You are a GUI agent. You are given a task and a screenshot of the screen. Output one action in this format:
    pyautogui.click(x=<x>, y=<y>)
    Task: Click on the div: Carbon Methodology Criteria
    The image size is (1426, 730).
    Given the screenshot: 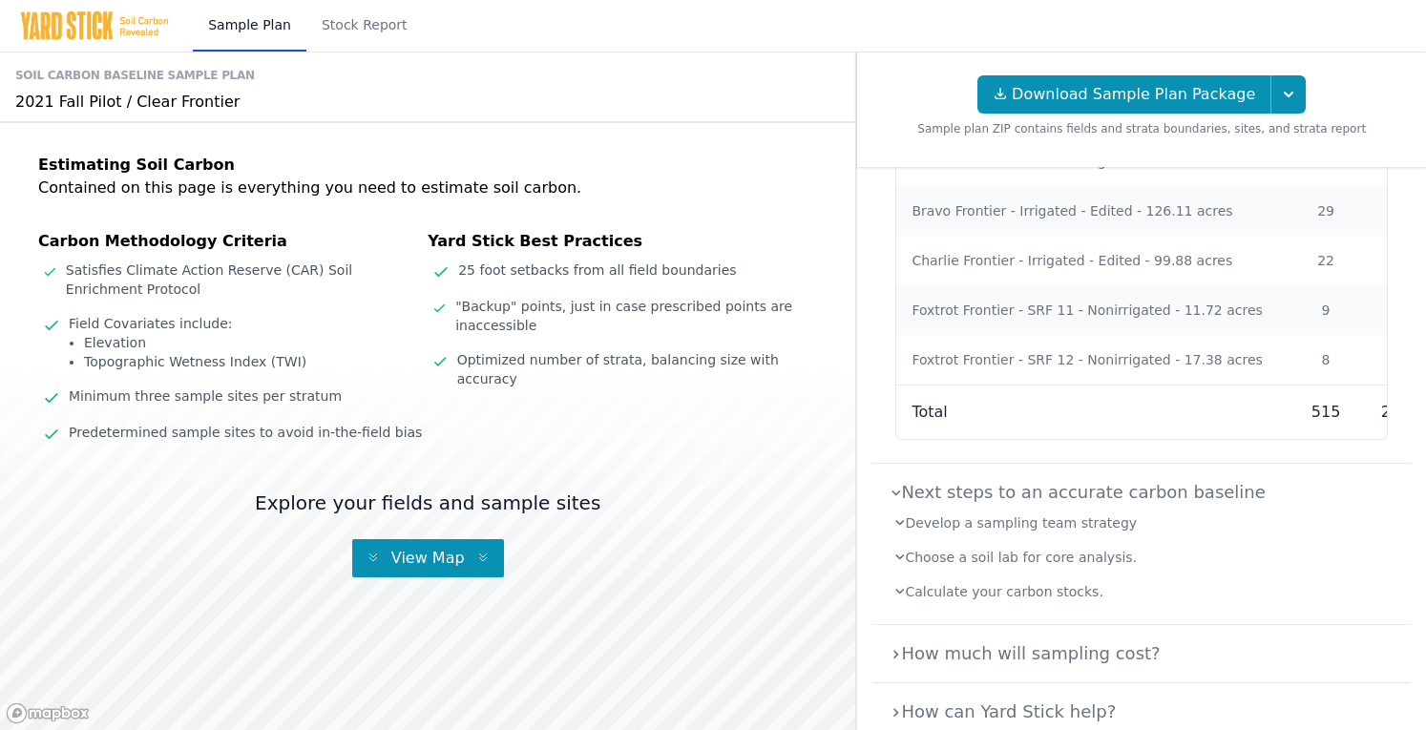 What is the action you would take?
    pyautogui.click(x=233, y=245)
    